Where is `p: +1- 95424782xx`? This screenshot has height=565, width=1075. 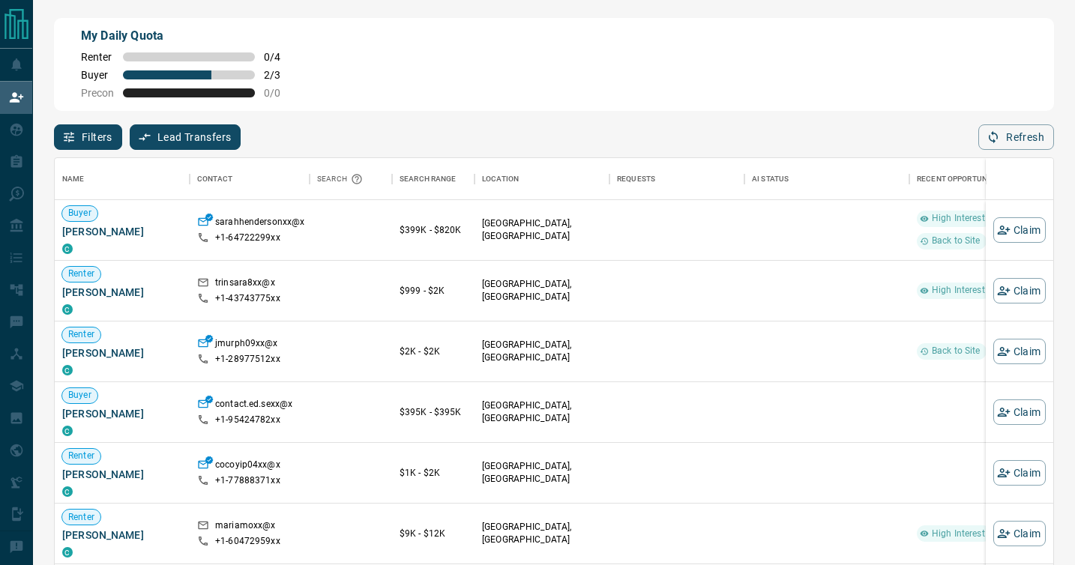 p: +1- 95424782xx is located at coordinates (247, 420).